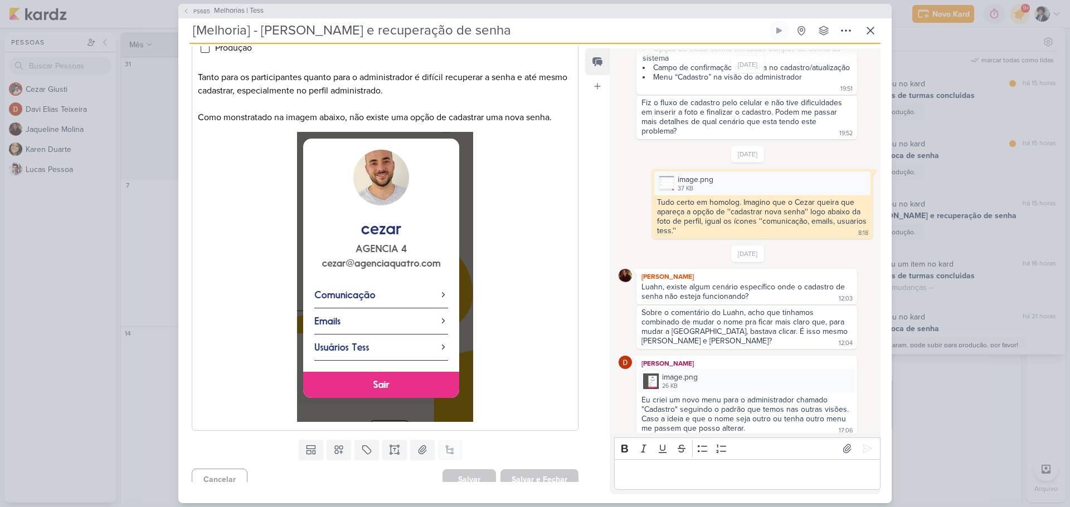 Image resolution: width=1070 pixels, height=507 pixels. Describe the element at coordinates (743, 117) in the screenshot. I see `div: Fiz o fluxo de cadastro pelo celular e não tive dificuldades em inserir a foto e finalizar o cada...` at that location.